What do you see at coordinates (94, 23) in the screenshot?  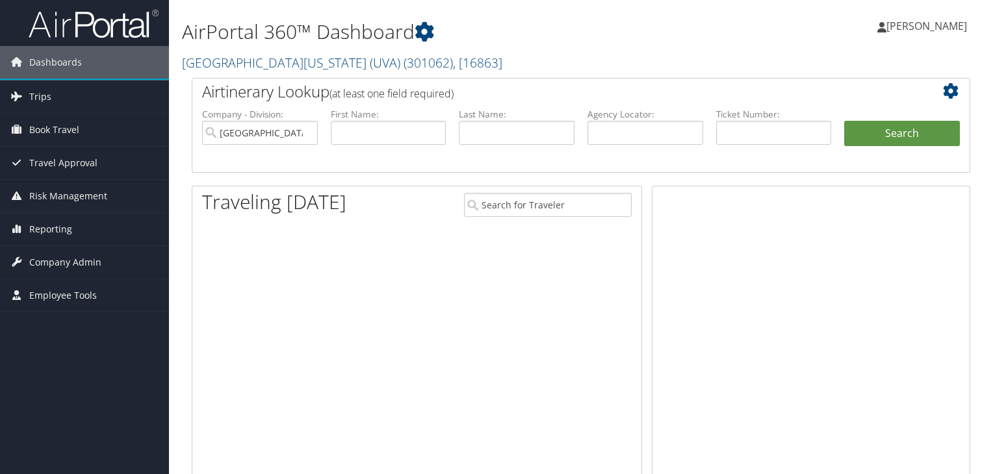 I see `img: airportal-logo.png` at bounding box center [94, 23].